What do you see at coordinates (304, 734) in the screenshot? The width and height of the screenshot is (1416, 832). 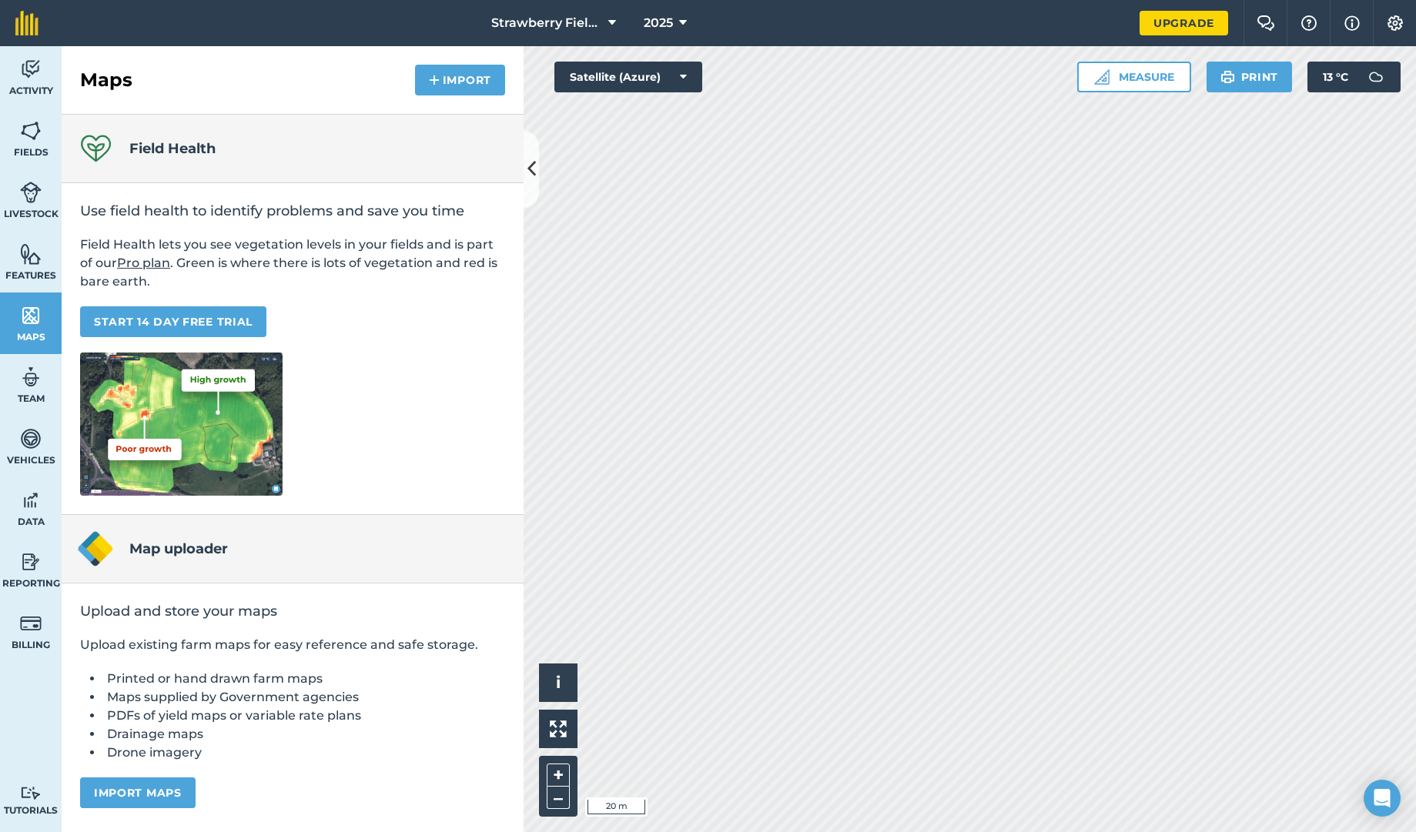 I see `li: Drainage maps` at bounding box center [304, 734].